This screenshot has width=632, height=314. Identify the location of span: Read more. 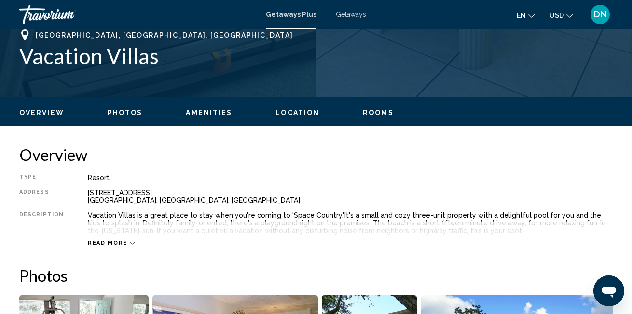
(108, 243).